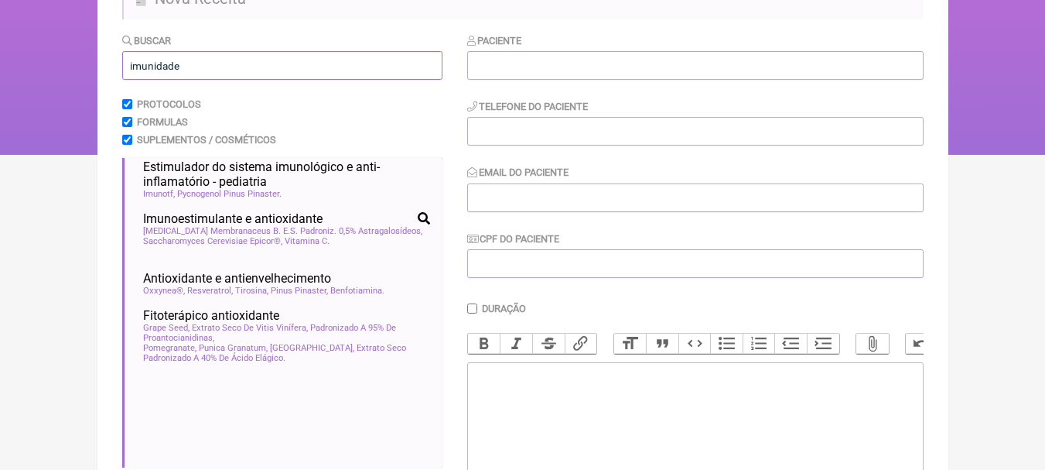 This screenshot has height=470, width=1045. Describe the element at coordinates (494, 40) in the screenshot. I see `label: Paciente` at that location.